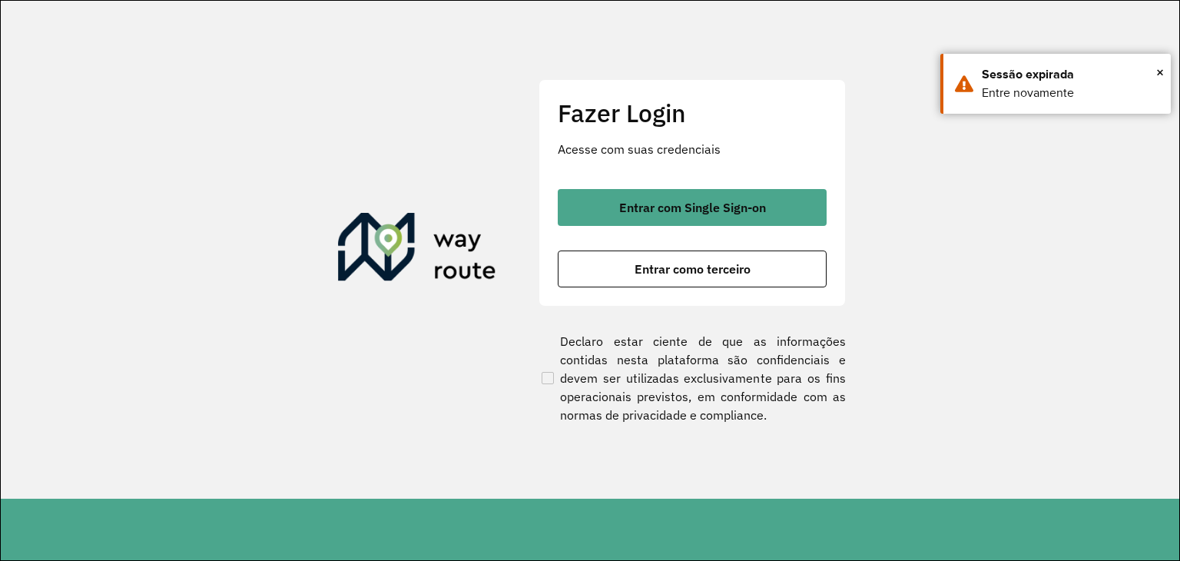  What do you see at coordinates (692, 269) in the screenshot?
I see `span: Entrar como terceiro` at bounding box center [692, 269].